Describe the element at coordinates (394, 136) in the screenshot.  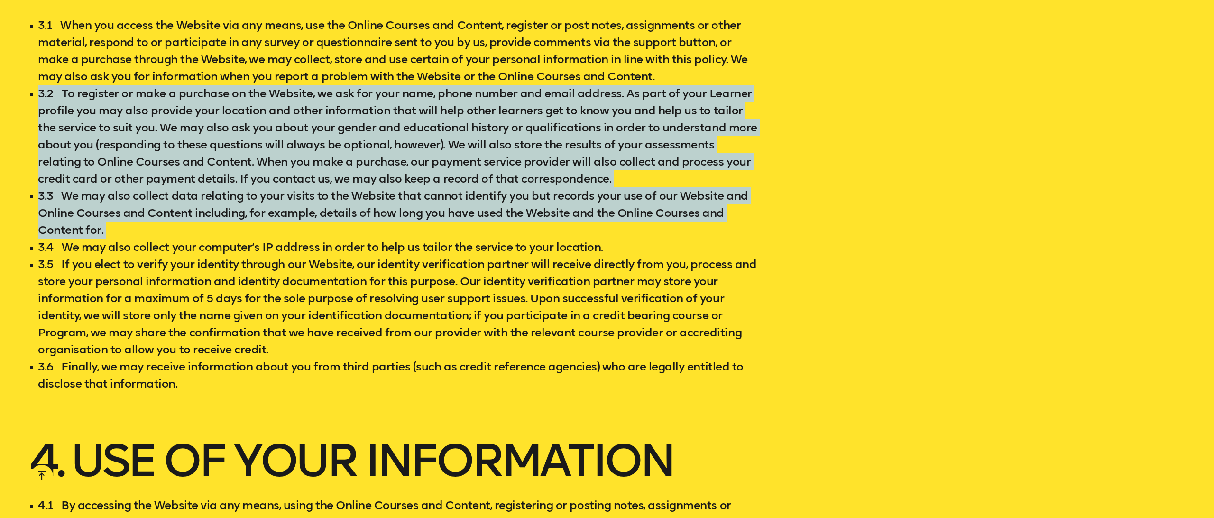
I see `li: 3.2 To register or make a purchase on the Website, we ask for your name, phone number and email a...` at that location.